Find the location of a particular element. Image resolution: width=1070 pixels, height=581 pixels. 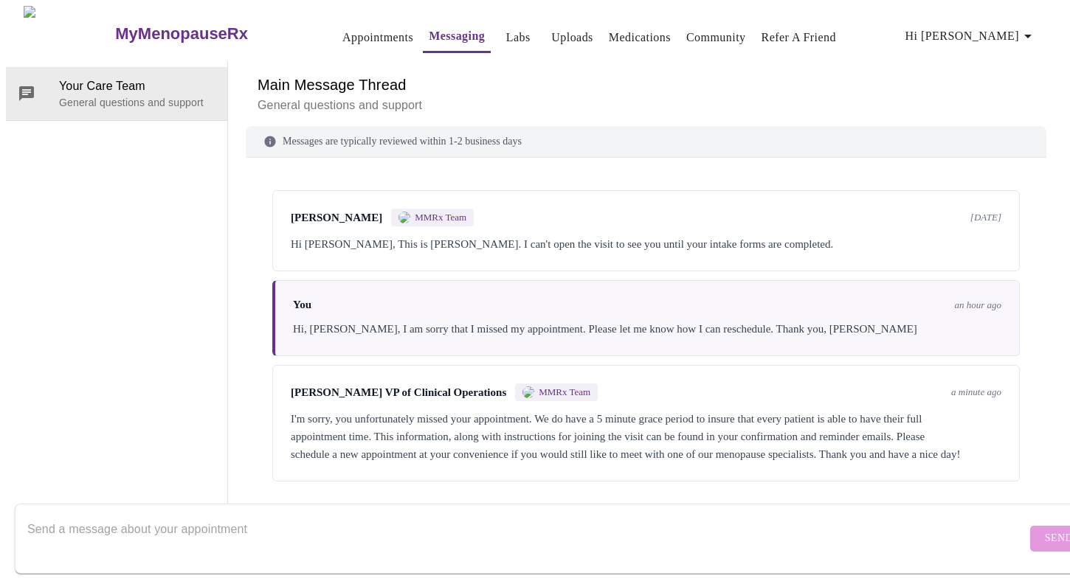

a: Community is located at coordinates (716, 38).